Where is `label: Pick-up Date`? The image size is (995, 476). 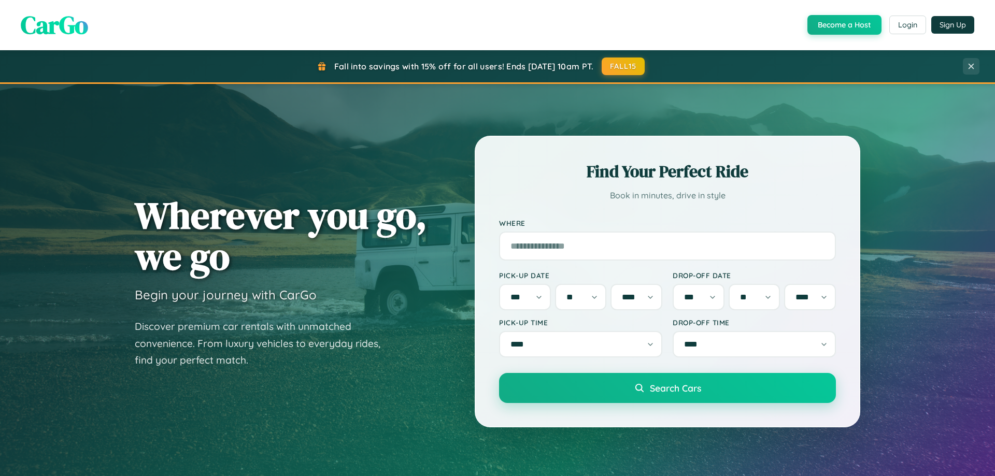 label: Pick-up Date is located at coordinates (580, 275).